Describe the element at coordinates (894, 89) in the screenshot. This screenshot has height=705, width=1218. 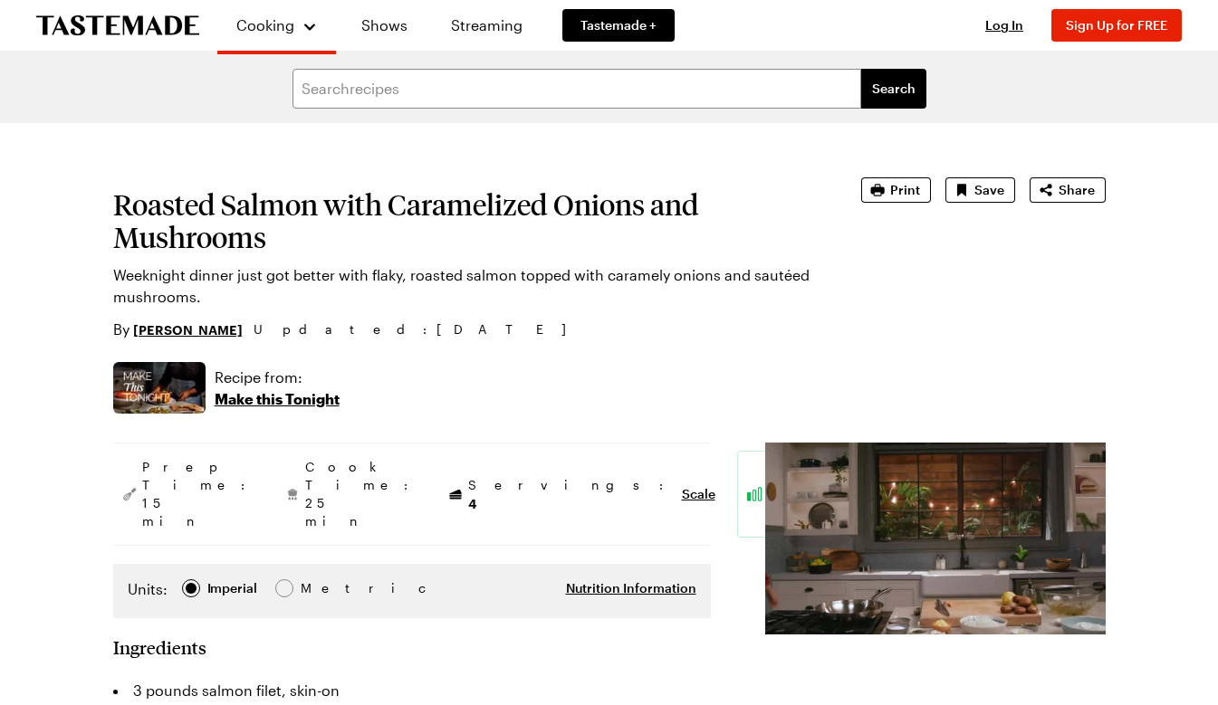
I see `button: filters` at that location.